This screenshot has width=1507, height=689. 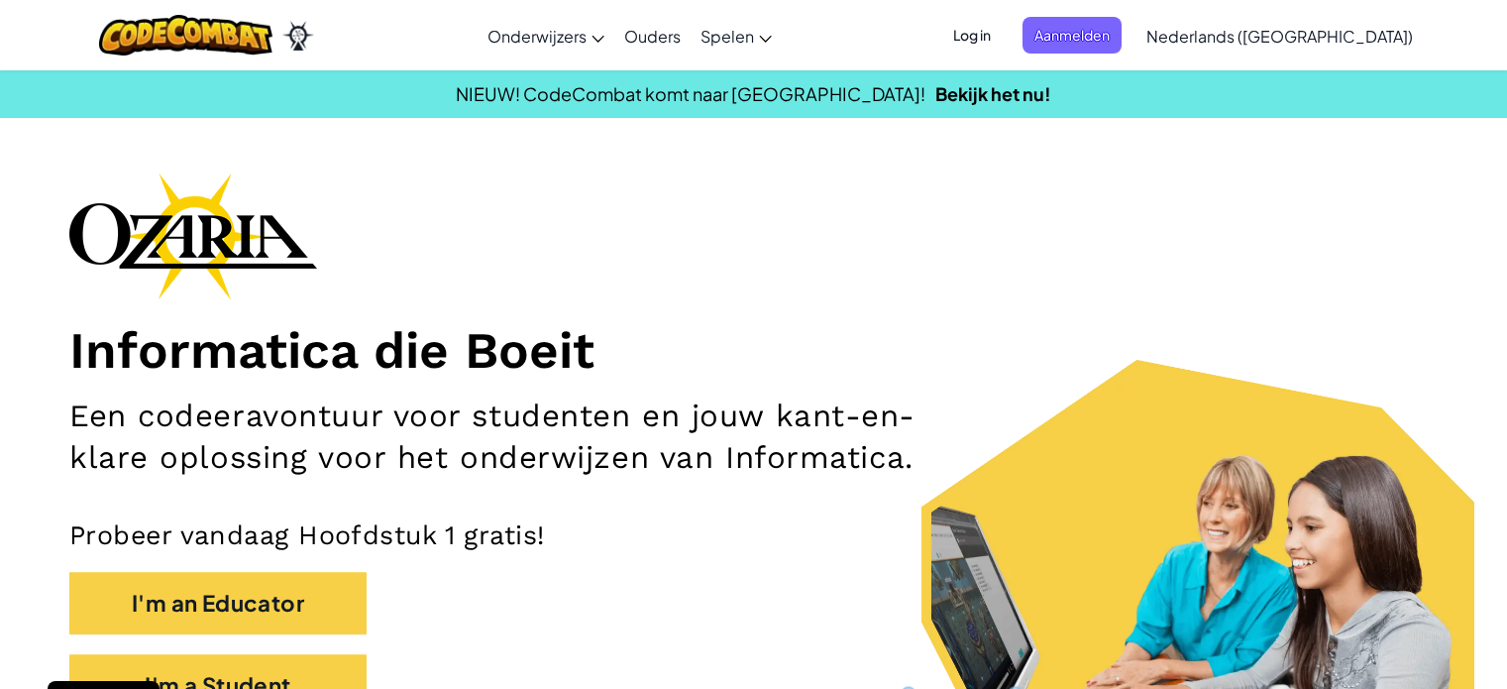 I want to click on span: Aanmelden, so click(x=1072, y=35).